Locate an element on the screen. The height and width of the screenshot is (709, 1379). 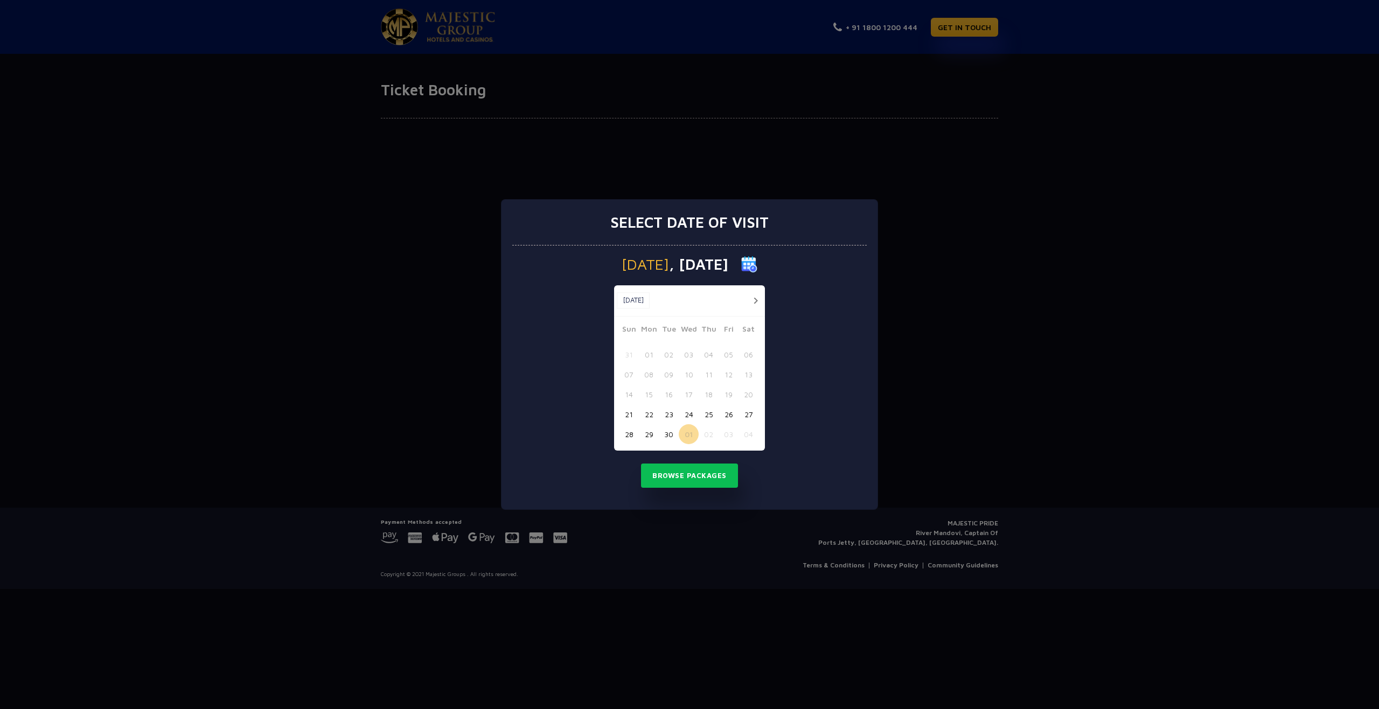
button: 29 is located at coordinates (648, 434).